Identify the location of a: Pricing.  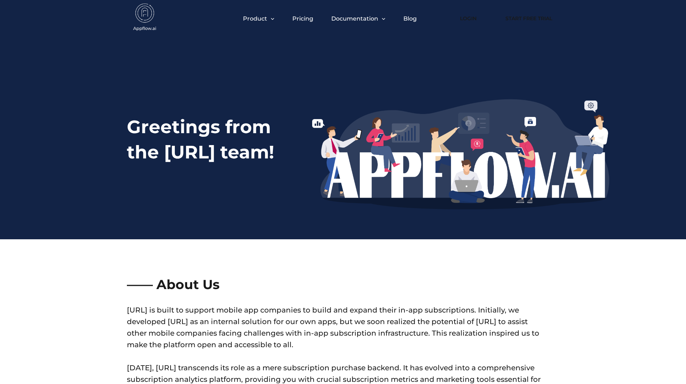
(303, 18).